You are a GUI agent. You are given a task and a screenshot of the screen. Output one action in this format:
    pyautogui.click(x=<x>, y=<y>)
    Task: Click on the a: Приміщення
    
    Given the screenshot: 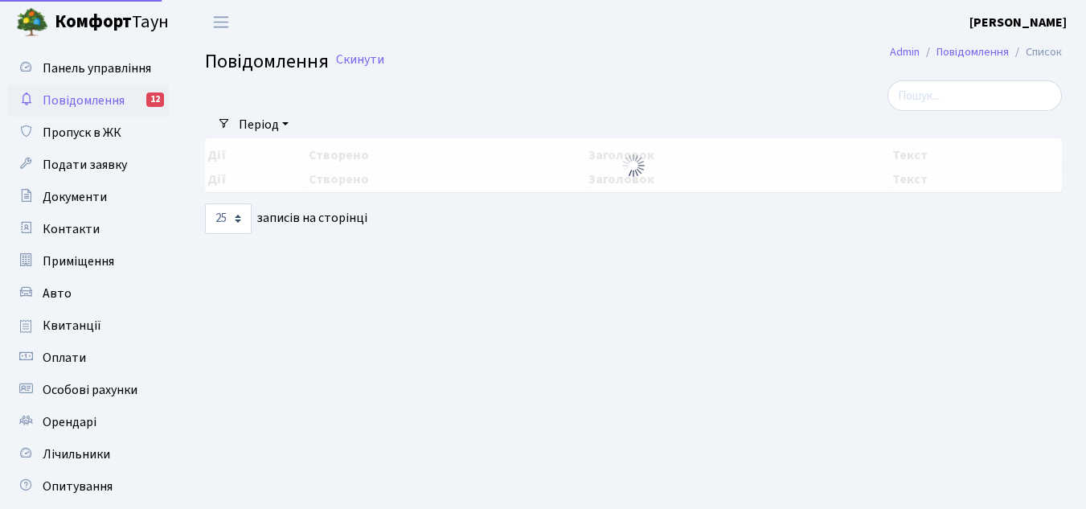 What is the action you would take?
    pyautogui.click(x=88, y=261)
    